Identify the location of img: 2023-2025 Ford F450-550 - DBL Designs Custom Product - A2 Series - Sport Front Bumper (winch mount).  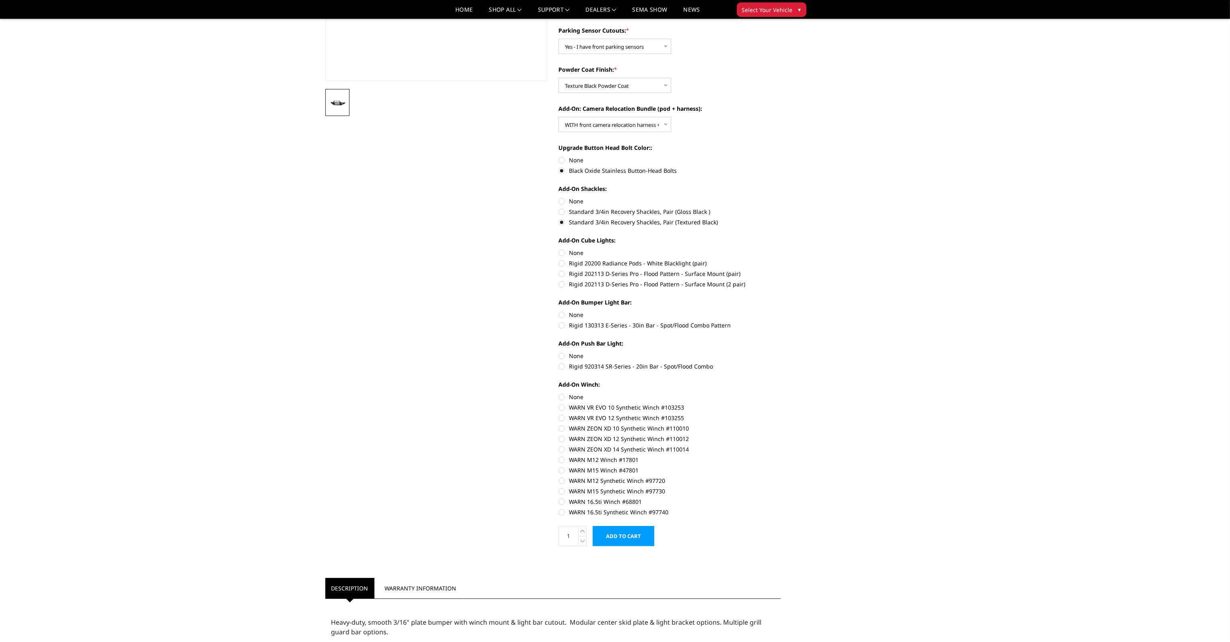
(337, 102).